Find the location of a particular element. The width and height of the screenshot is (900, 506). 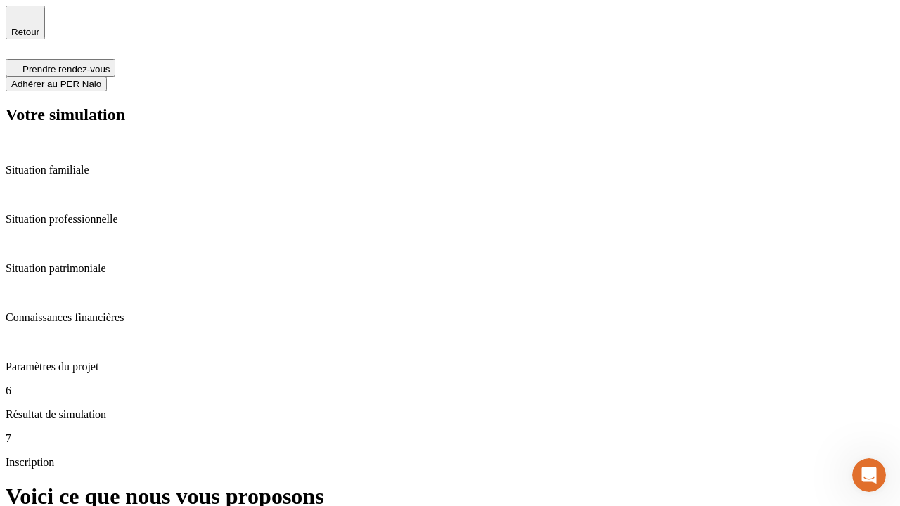

h2: Votre simulation is located at coordinates (450, 115).